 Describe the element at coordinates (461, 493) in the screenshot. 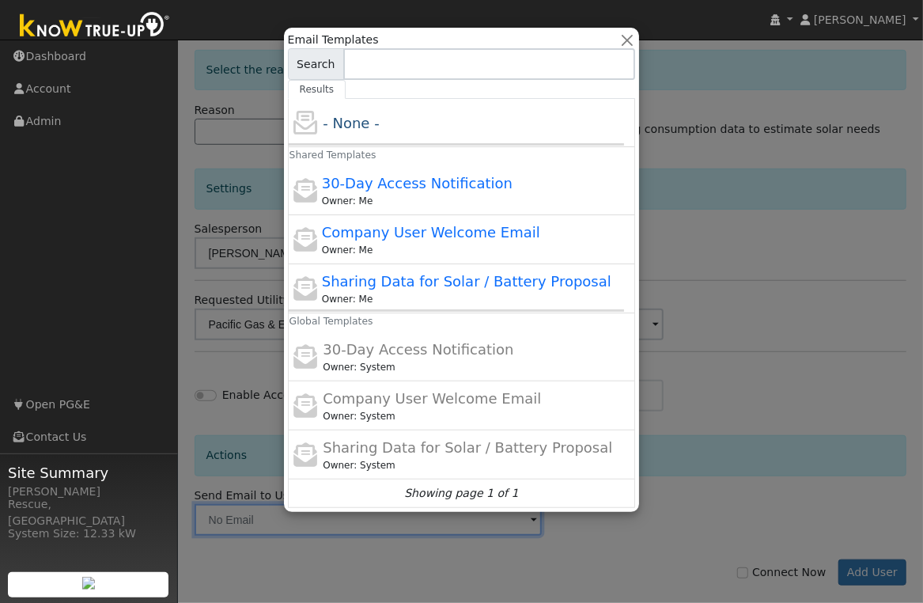

I see `i: Showing page 1 of 1` at that location.